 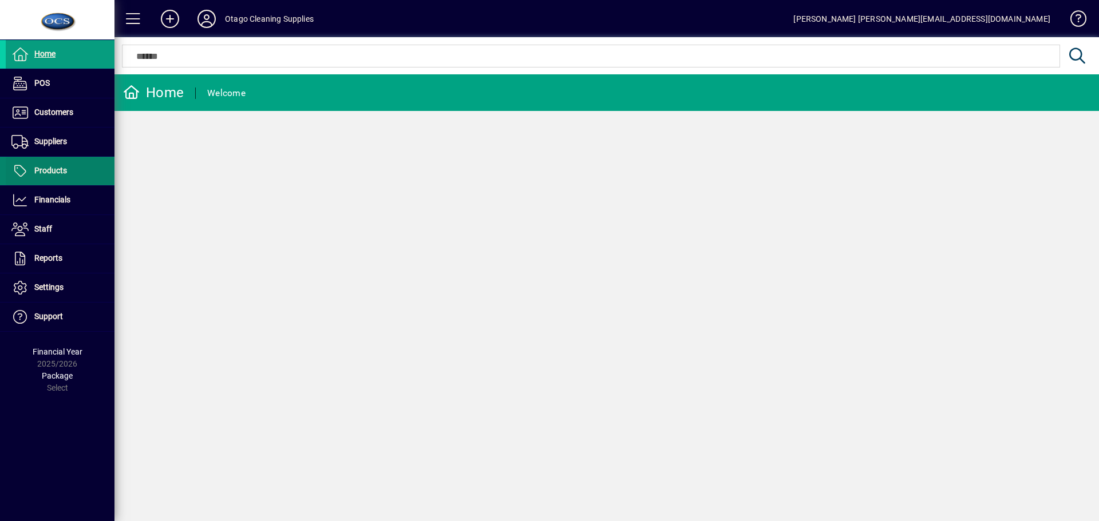 I want to click on a: POS, so click(x=60, y=84).